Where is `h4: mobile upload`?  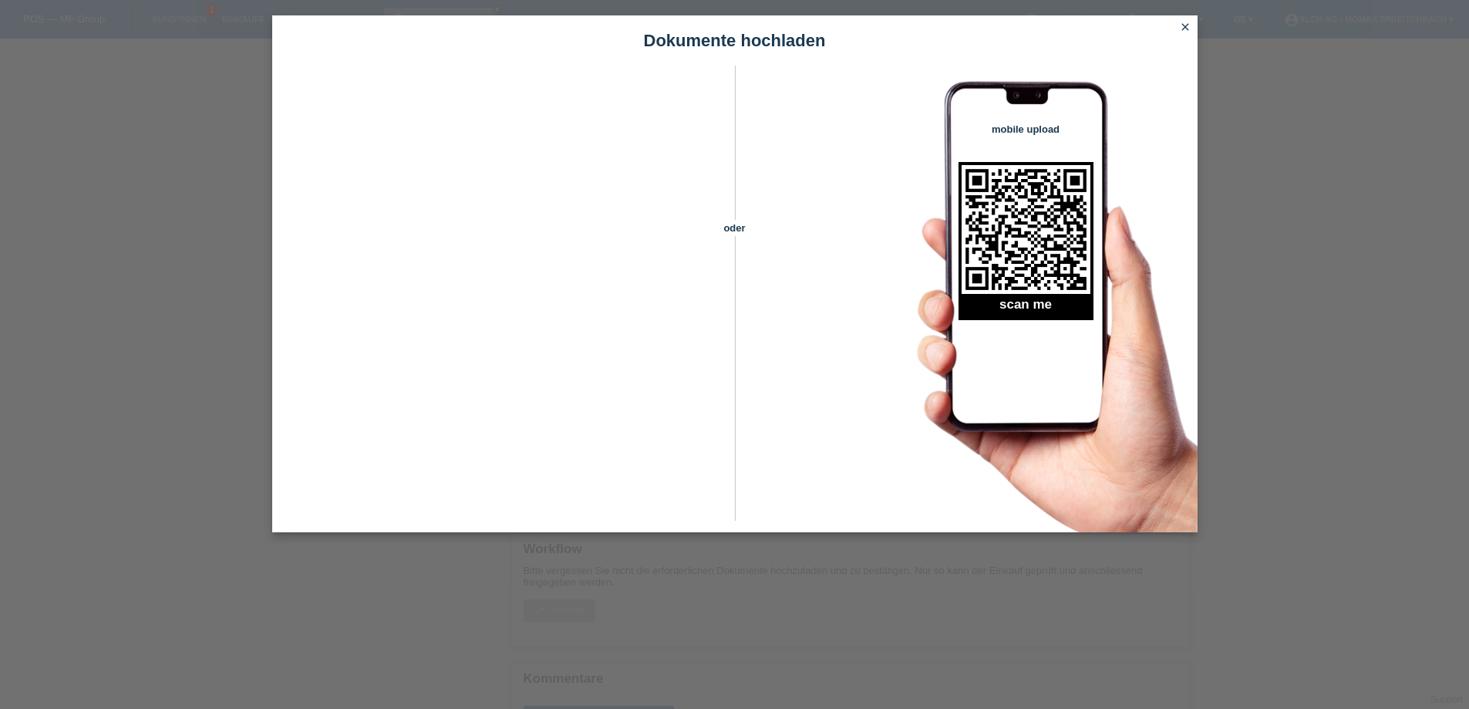 h4: mobile upload is located at coordinates (1025, 129).